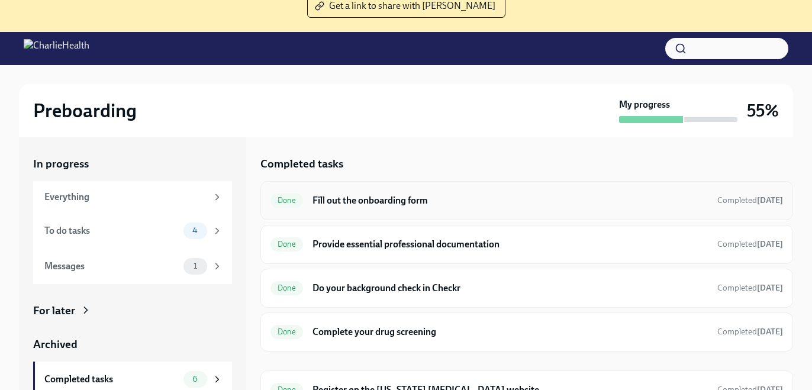  Describe the element at coordinates (111, 266) in the screenshot. I see `div: Messages` at that location.